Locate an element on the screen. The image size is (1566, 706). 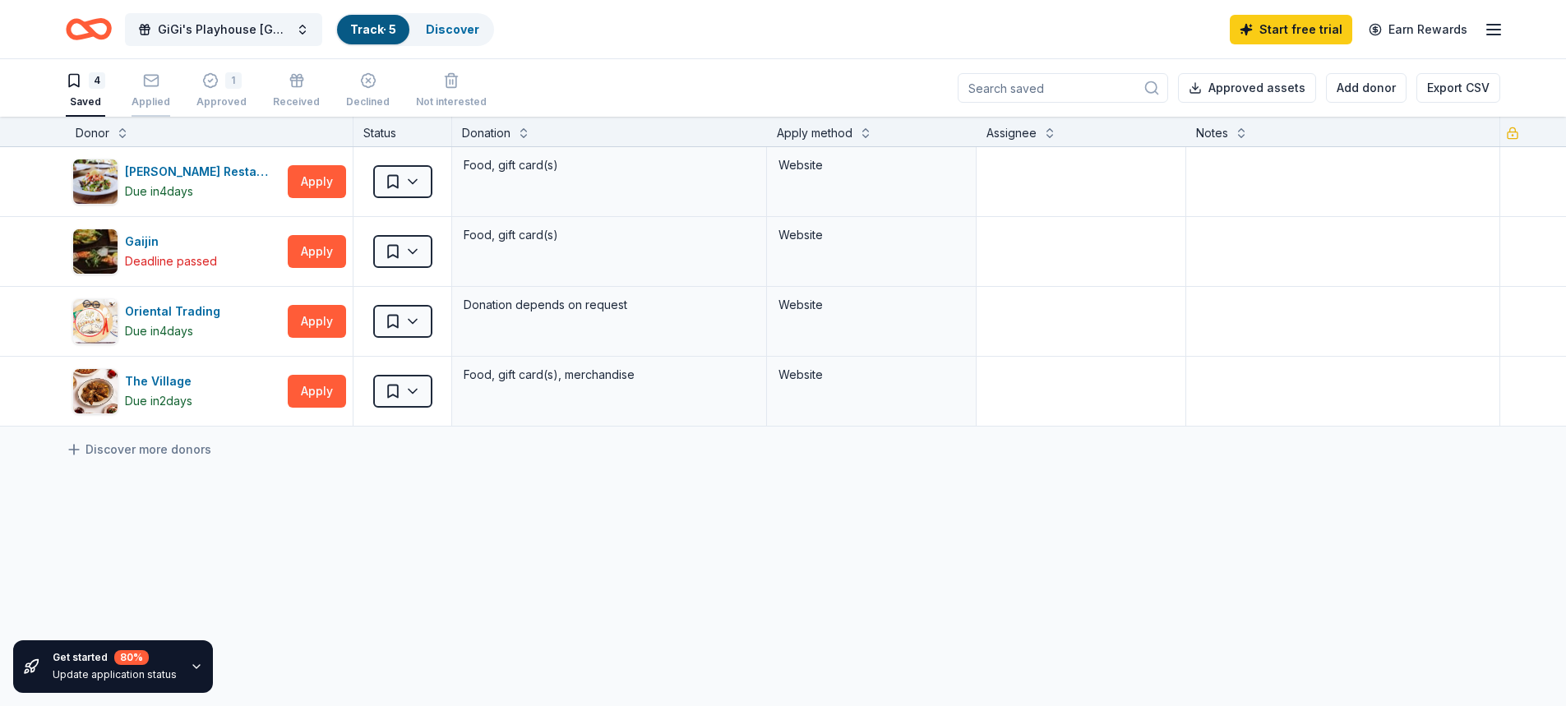
input: Search saved is located at coordinates (1063, 88).